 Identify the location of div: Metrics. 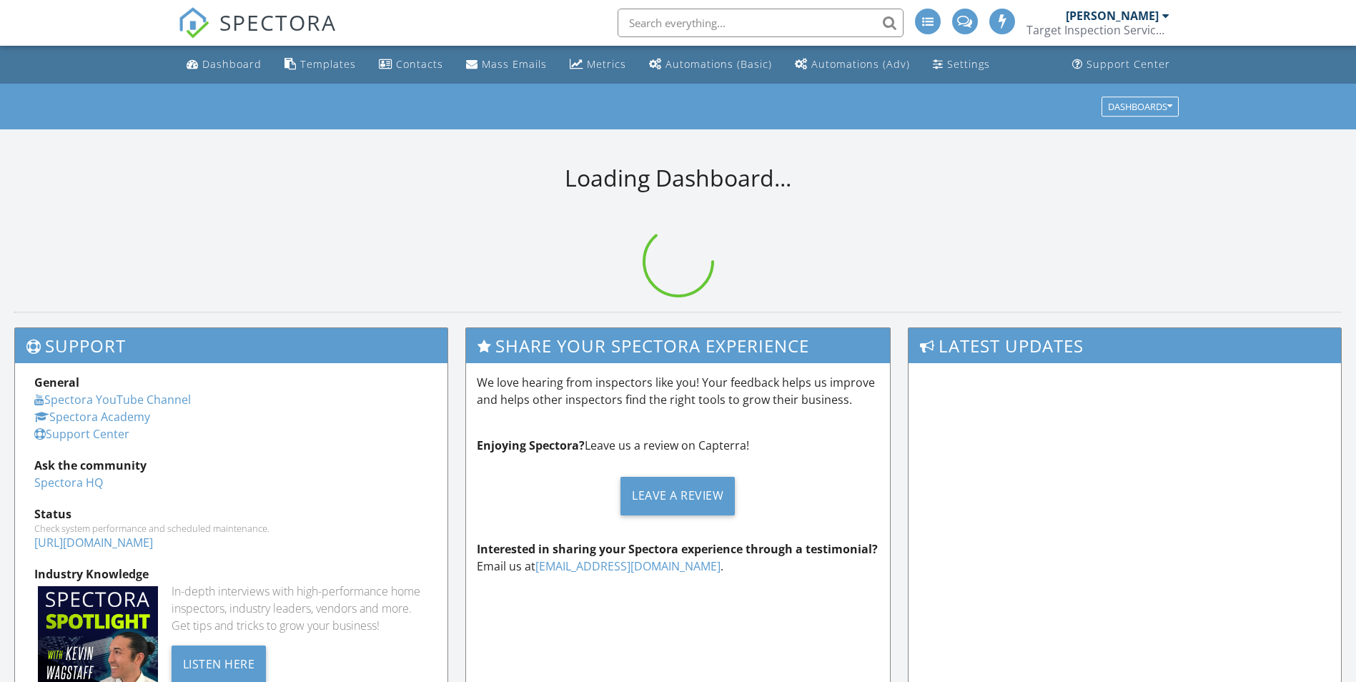
(606, 64).